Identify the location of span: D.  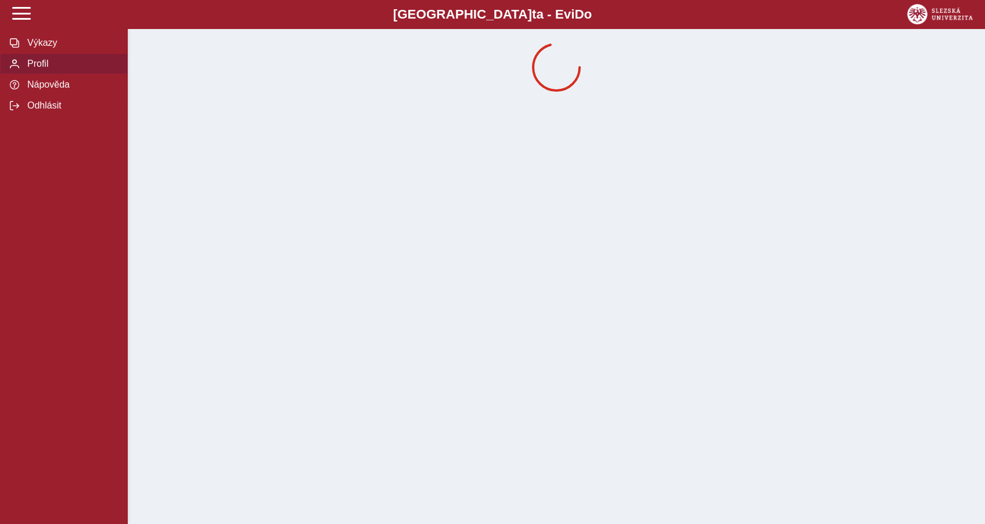
(579, 14).